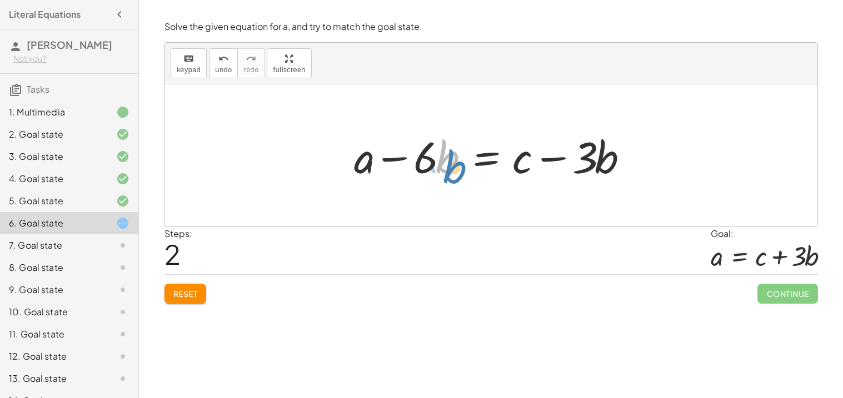 The image size is (843, 398). What do you see at coordinates (223, 70) in the screenshot?
I see `span: undo` at bounding box center [223, 70].